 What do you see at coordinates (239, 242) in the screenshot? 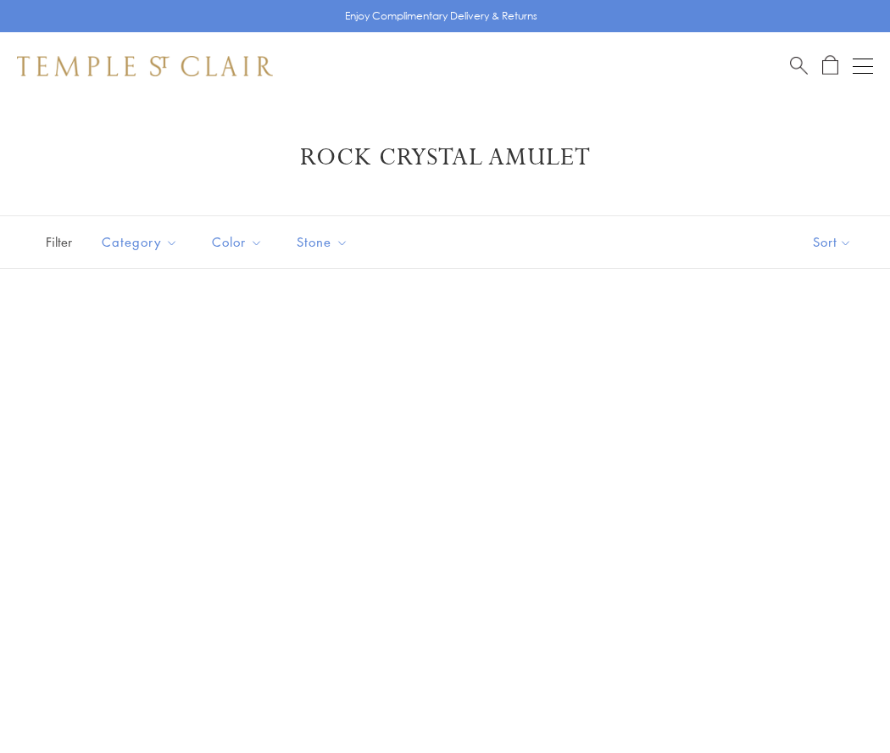
I see `span: Color` at bounding box center [239, 242].